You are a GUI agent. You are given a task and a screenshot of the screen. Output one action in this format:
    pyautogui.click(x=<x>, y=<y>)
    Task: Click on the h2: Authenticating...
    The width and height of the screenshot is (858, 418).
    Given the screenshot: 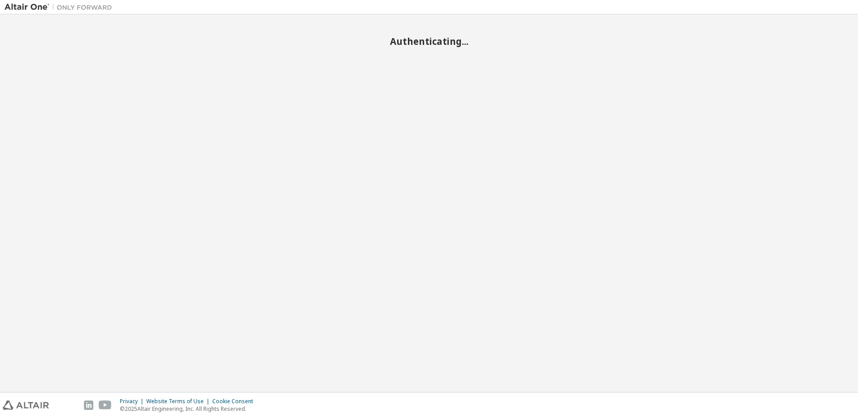 What is the action you would take?
    pyautogui.click(x=429, y=41)
    